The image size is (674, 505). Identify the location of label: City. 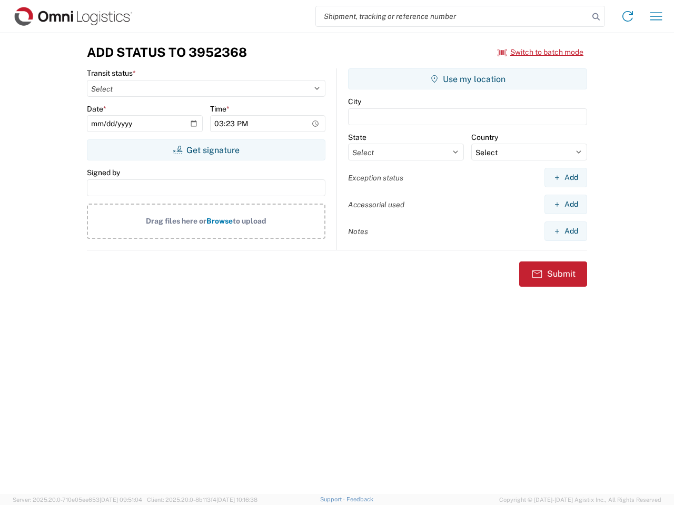
(354, 102).